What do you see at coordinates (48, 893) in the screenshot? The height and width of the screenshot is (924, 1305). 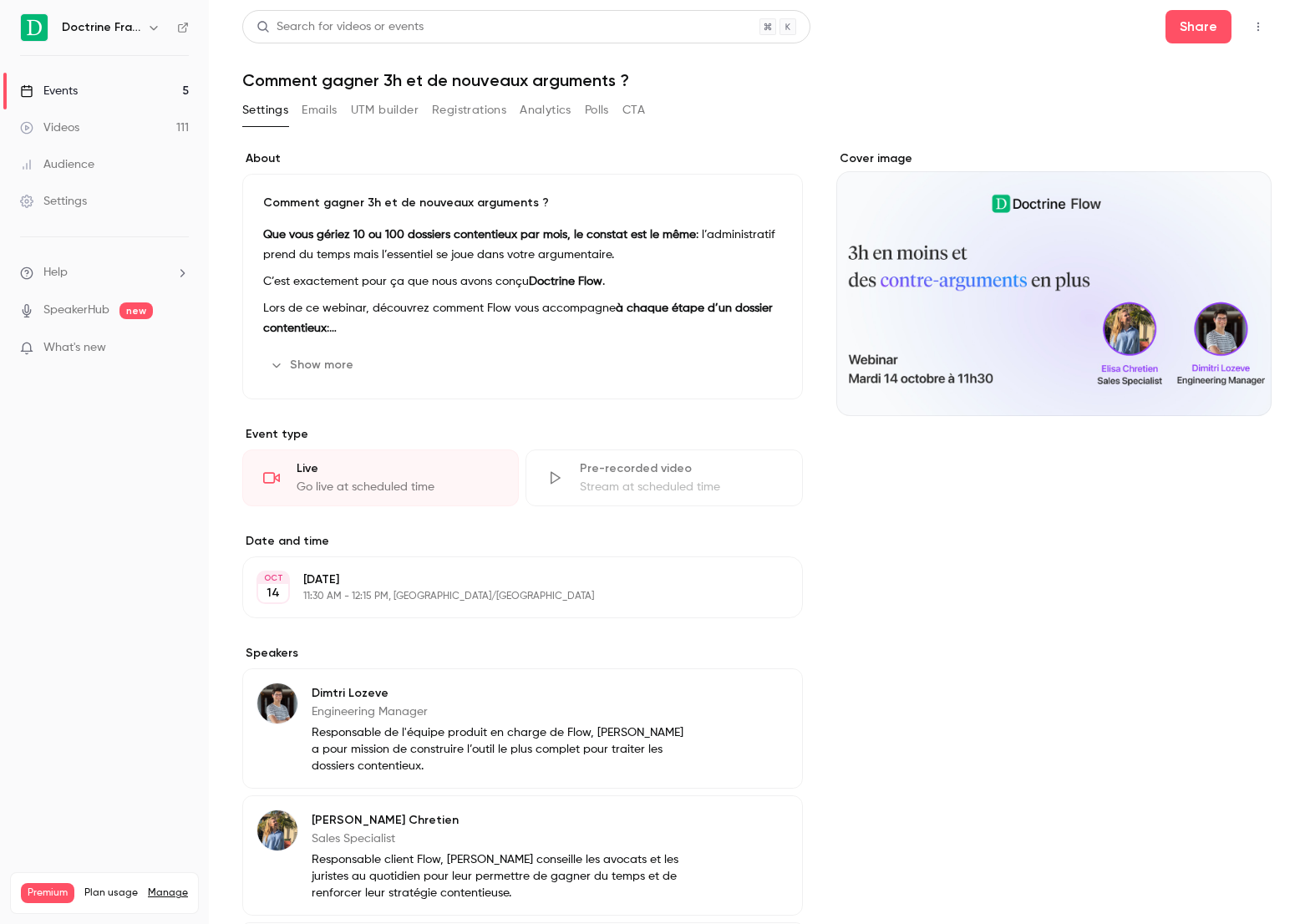 I see `span: Premium` at bounding box center [48, 893].